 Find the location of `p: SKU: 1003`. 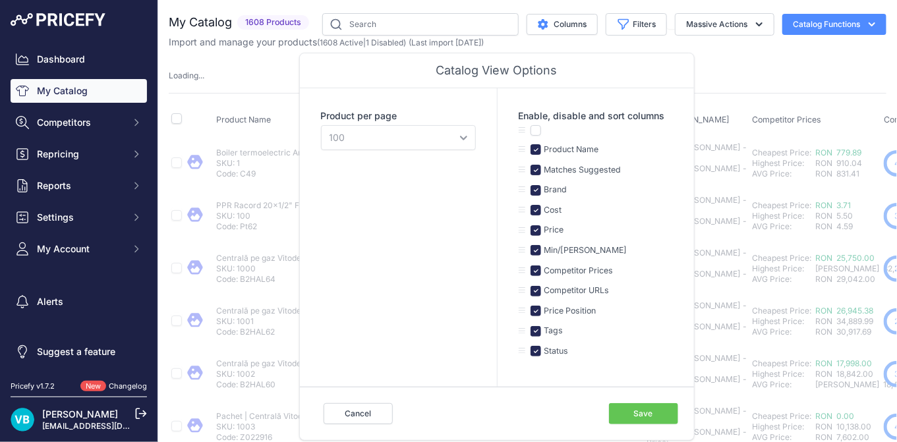

p: SKU: 1003 is located at coordinates (322, 427).